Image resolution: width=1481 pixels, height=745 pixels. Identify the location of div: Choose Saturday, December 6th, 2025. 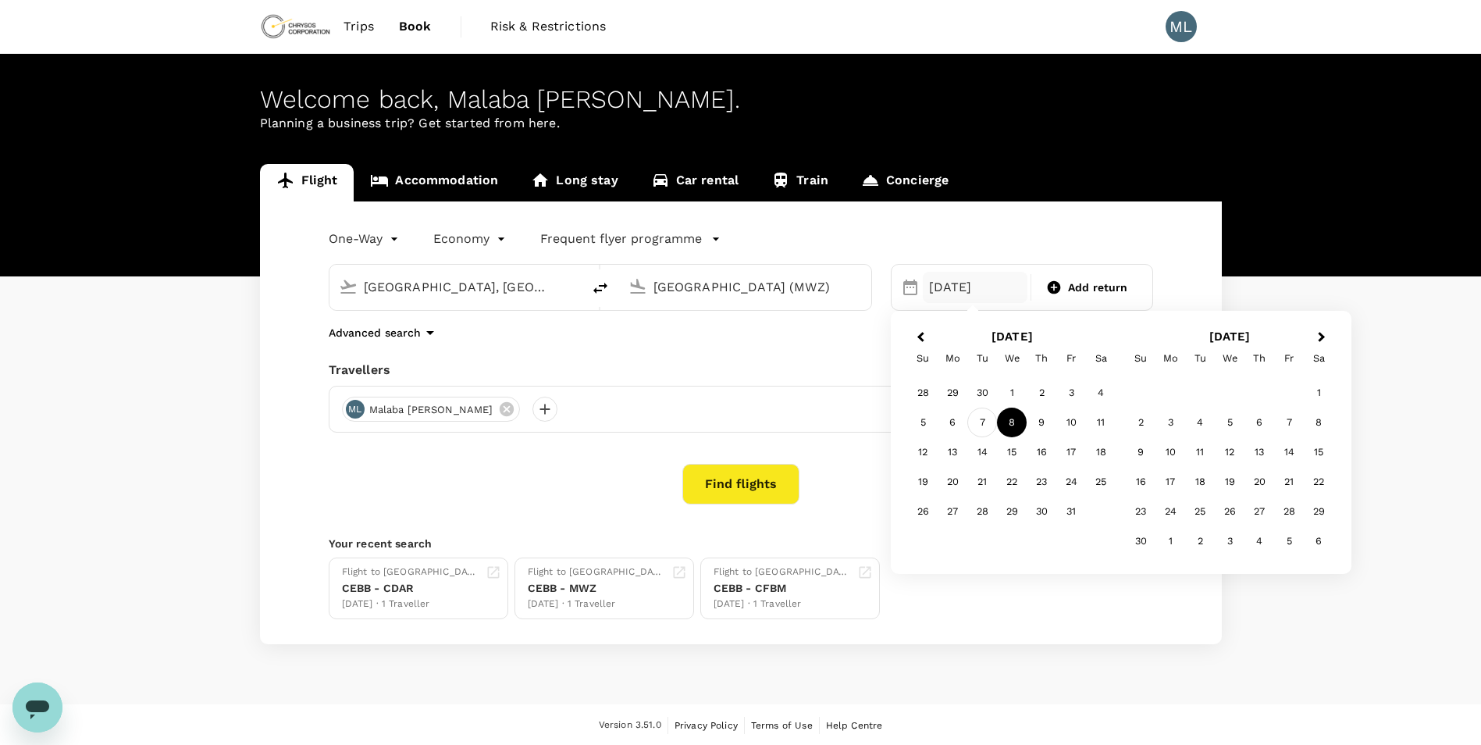
(1319, 541).